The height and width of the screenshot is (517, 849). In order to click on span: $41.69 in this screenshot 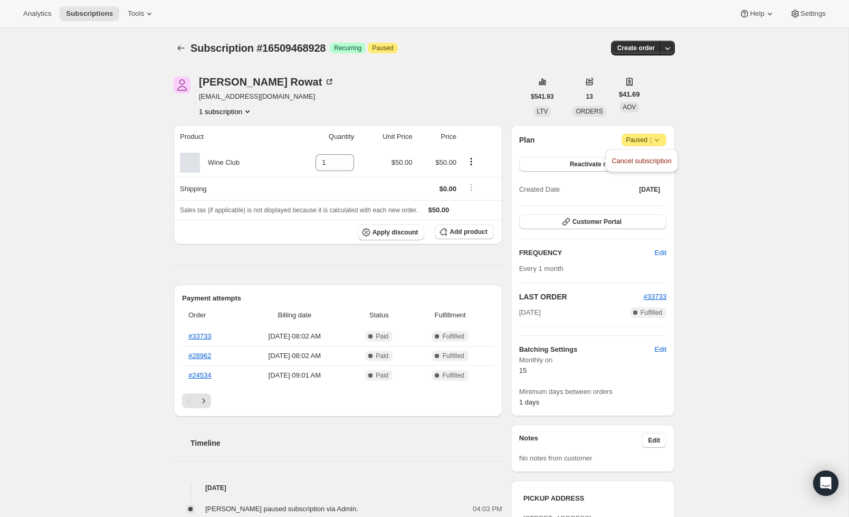, I will do `click(630, 94)`.